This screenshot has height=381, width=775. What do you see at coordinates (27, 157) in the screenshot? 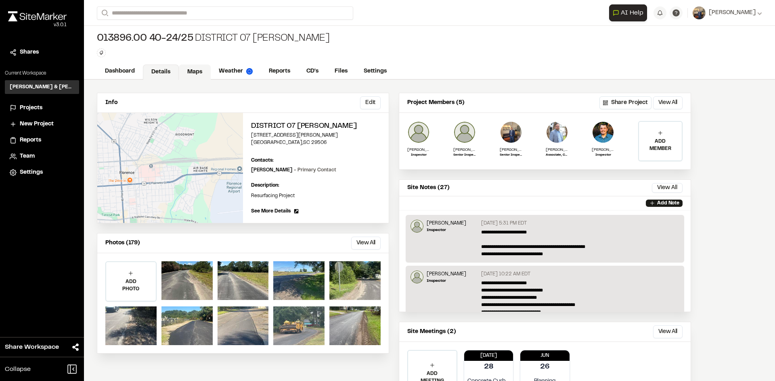
I see `span: Team` at bounding box center [27, 157].